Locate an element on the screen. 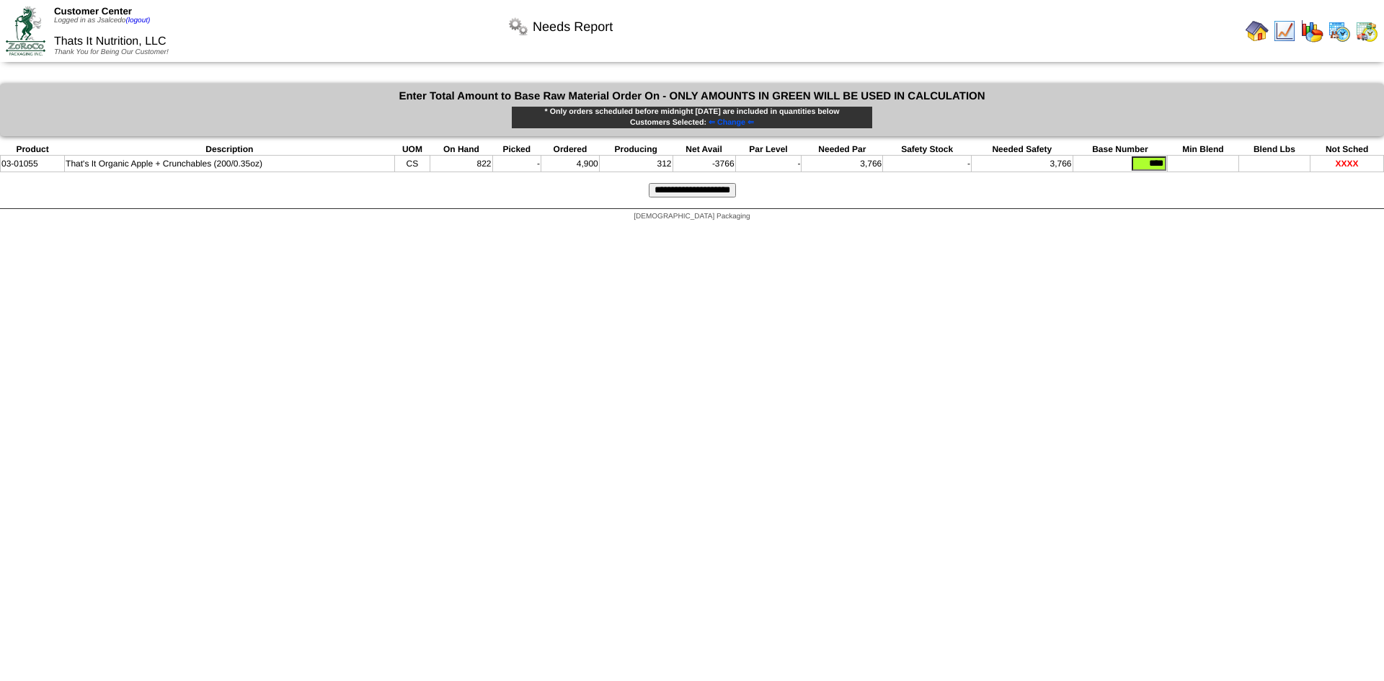  th: Min Blend is located at coordinates (1203, 149).